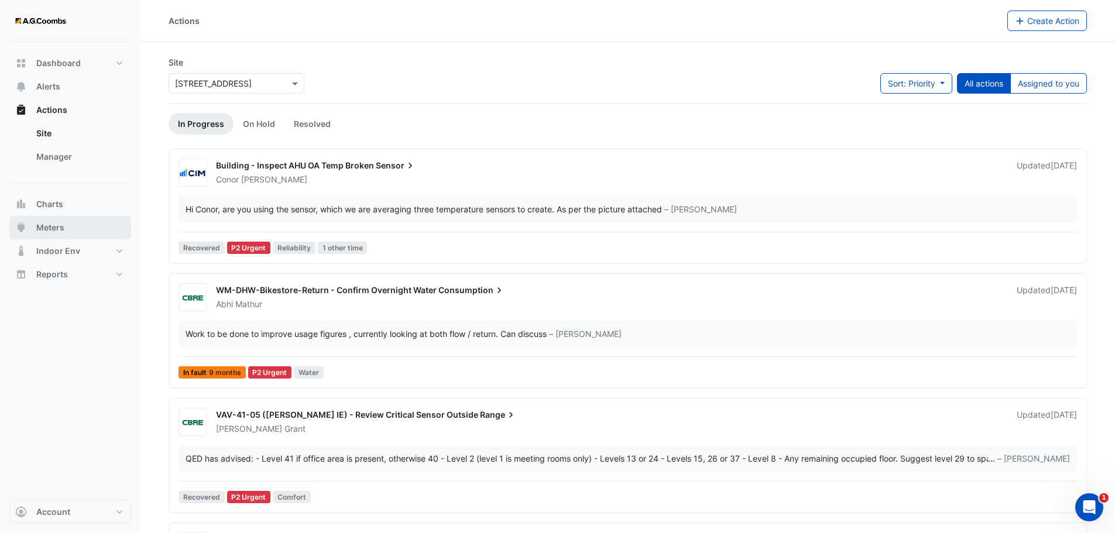 The width and height of the screenshot is (1115, 533). I want to click on span: Conor, so click(227, 179).